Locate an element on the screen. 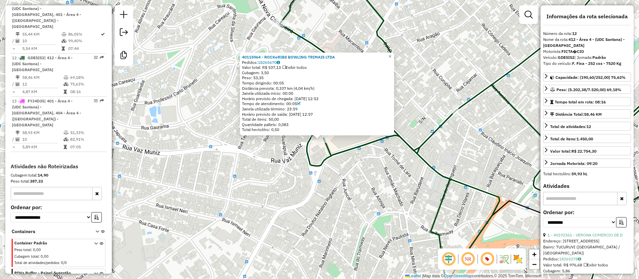 The height and width of the screenshot is (279, 639). a: Exportar sessão is located at coordinates (124, 33).